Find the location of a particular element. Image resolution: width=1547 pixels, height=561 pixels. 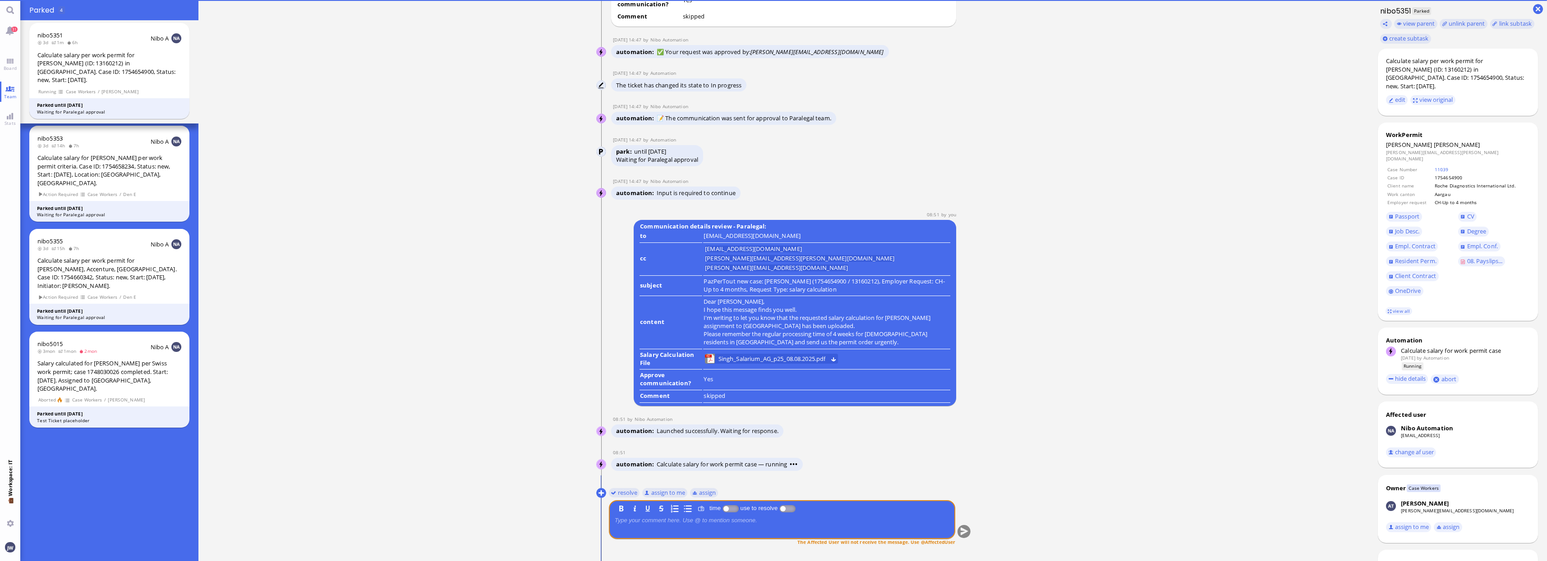

td: Client name is located at coordinates (1409, 186).